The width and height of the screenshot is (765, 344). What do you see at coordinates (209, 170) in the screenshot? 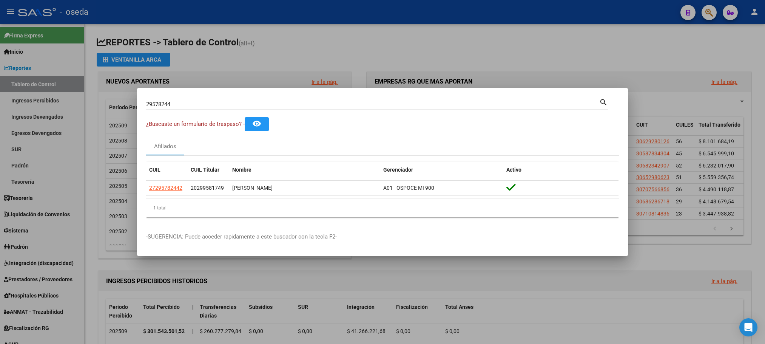
I see `datatable-header-cell: CUIL Titular` at bounding box center [209, 170].